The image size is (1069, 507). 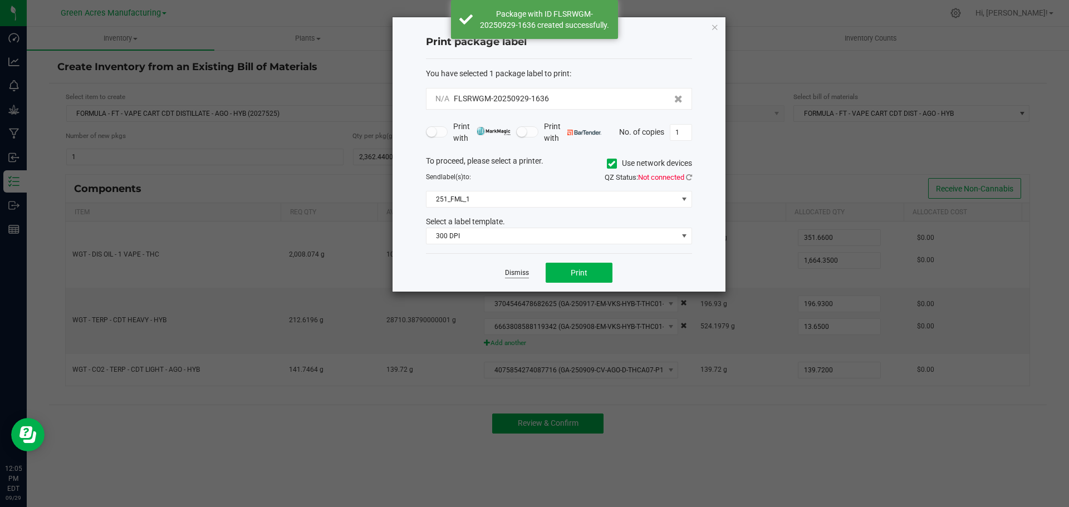 What do you see at coordinates (559, 164) in the screenshot?
I see `div: To proceed, please select a printer.` at bounding box center [559, 164].